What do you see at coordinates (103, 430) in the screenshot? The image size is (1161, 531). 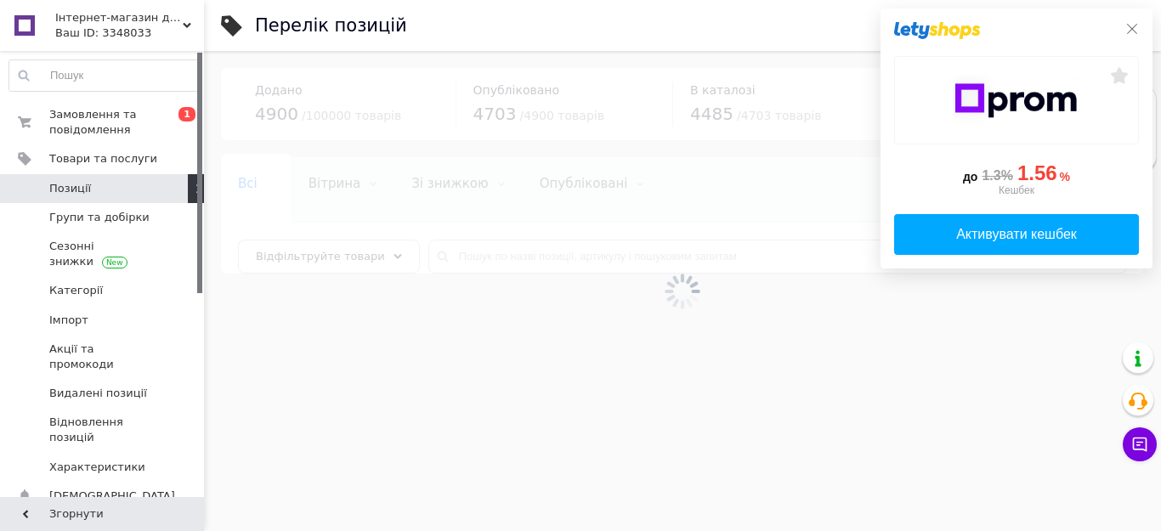 I see `span: Відновлення позицій` at bounding box center [103, 430].